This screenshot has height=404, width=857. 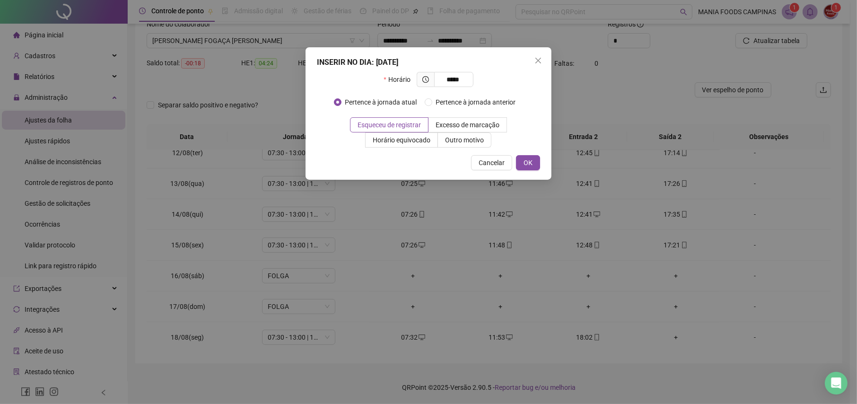 What do you see at coordinates (491, 163) in the screenshot?
I see `button: Cancelar` at bounding box center [491, 163].